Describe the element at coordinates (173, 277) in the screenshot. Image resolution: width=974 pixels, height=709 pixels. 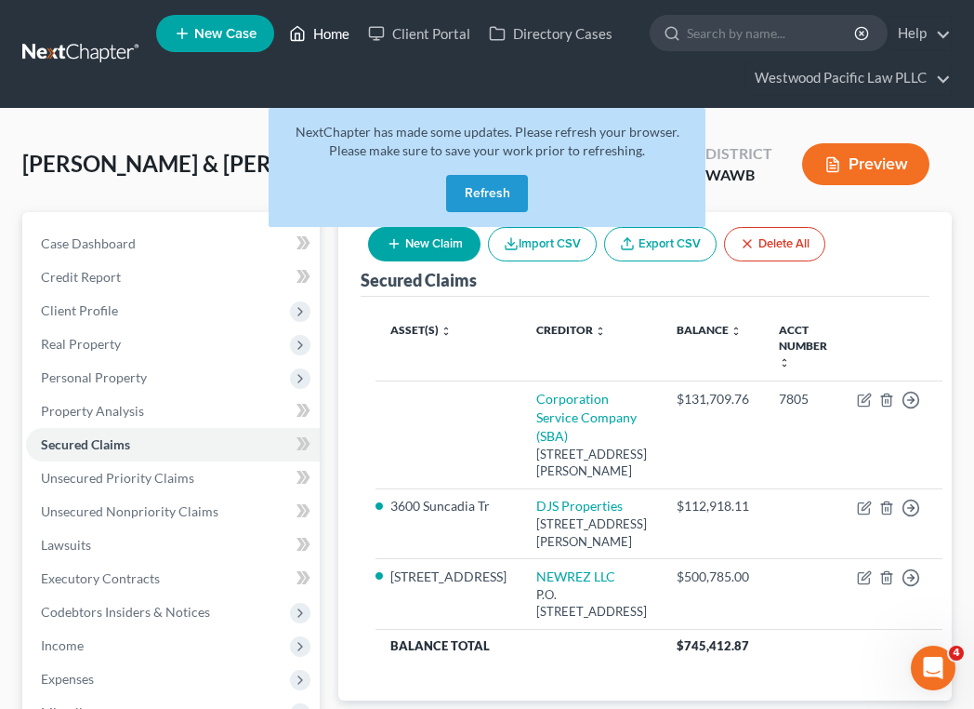
I see `a: Credit Report` at that location.